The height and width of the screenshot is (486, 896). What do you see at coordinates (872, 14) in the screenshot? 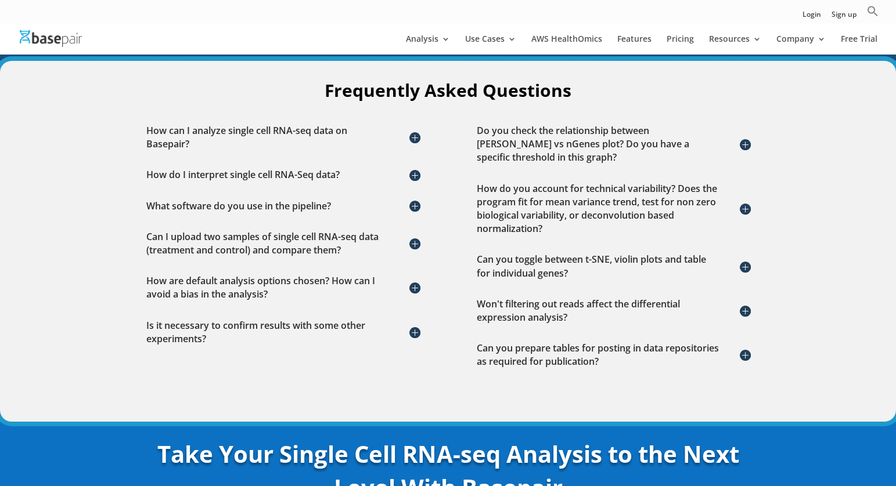
I see `a: Search Icon Link` at bounding box center [872, 14].